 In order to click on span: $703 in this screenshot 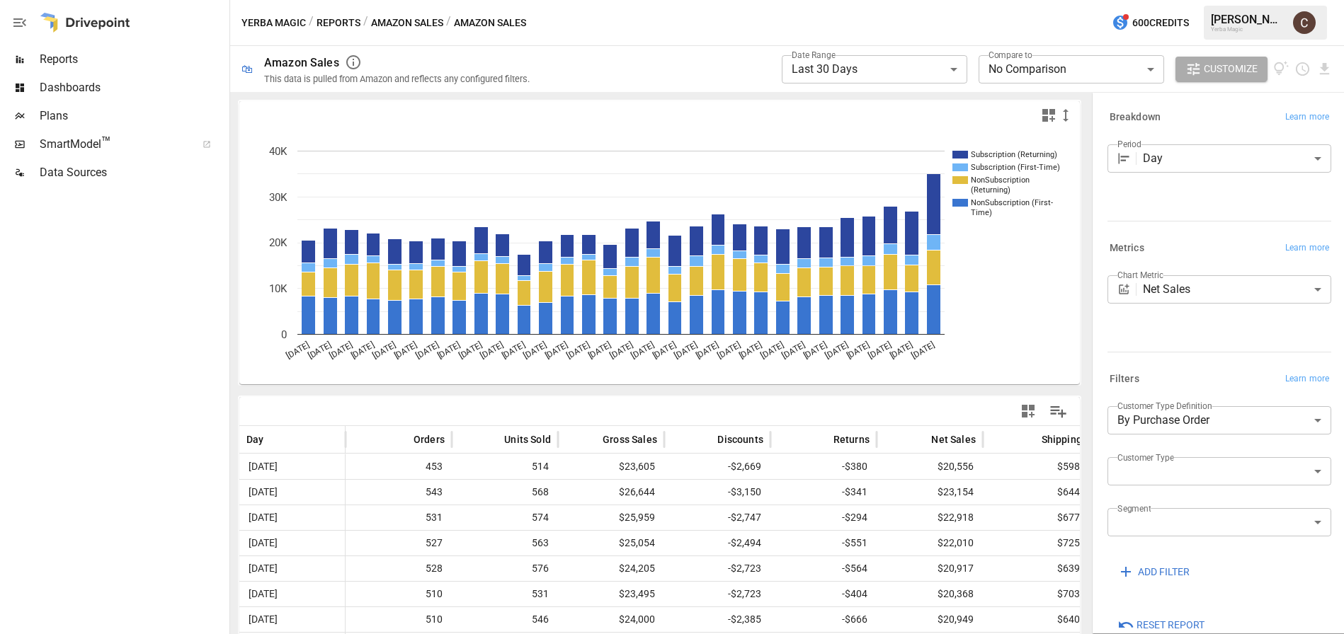, I will do `click(1036, 594)`.